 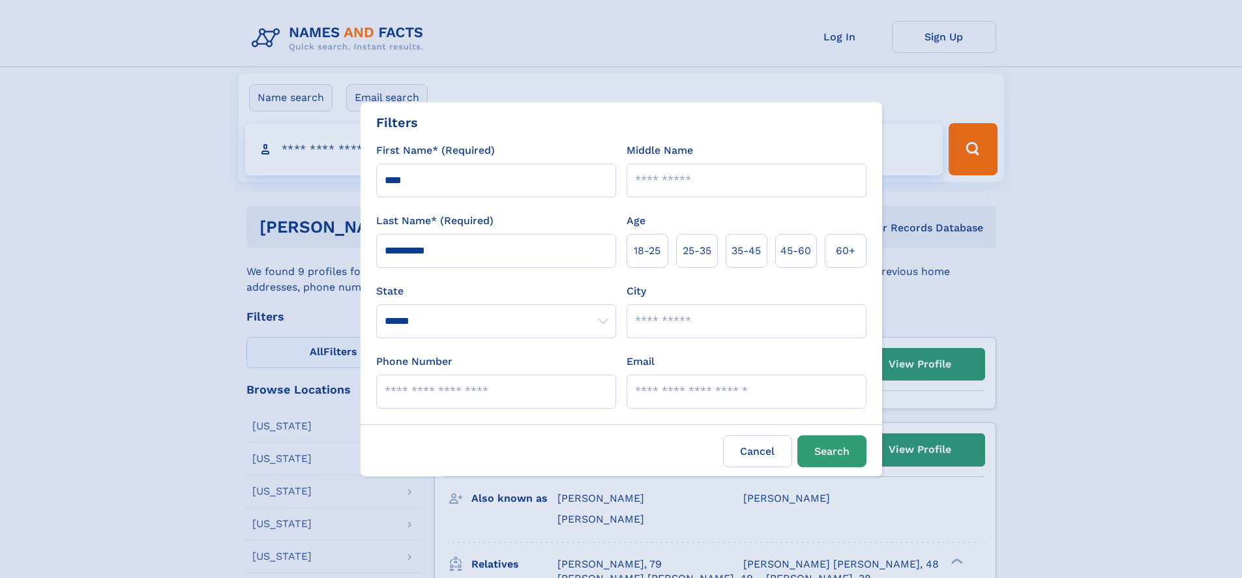 I want to click on button: Search, so click(x=832, y=451).